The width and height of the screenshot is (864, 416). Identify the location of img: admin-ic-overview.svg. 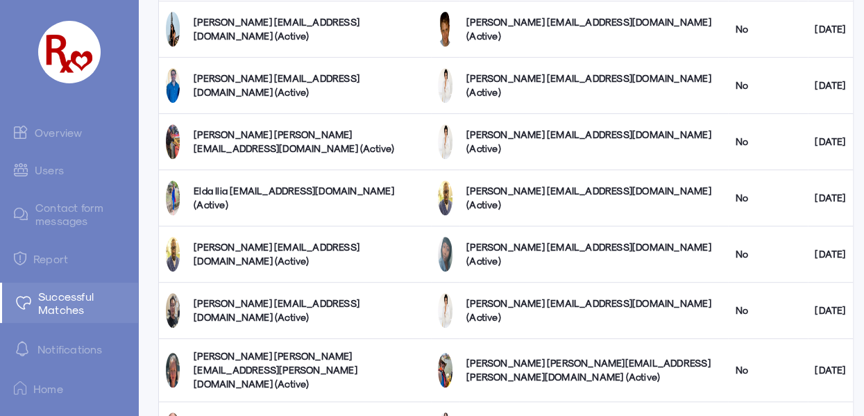
(21, 132).